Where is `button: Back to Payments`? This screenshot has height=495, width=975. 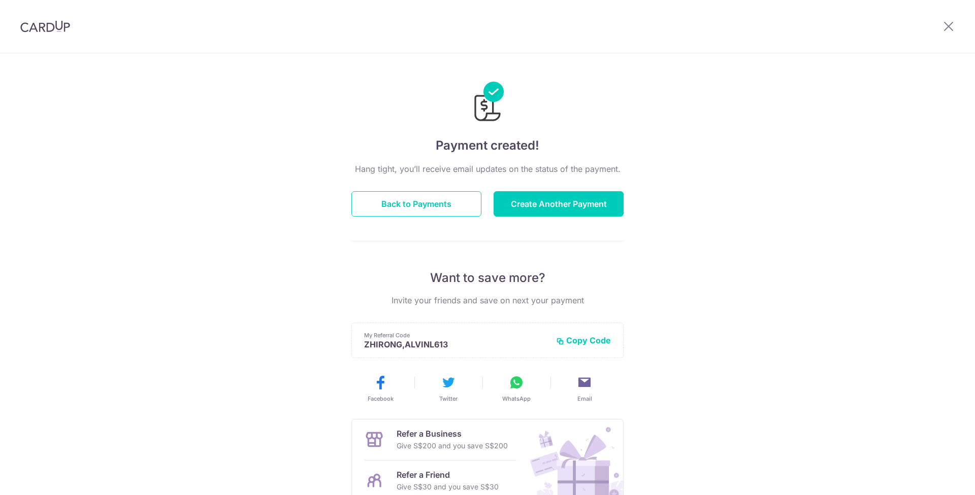 button: Back to Payments is located at coordinates (416, 204).